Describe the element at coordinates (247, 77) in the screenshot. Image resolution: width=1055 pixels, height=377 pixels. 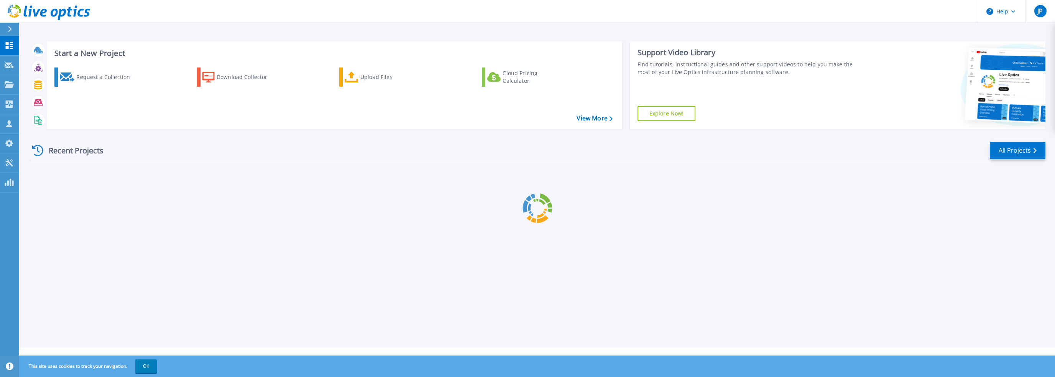
I see `div: Download Collector` at that location.